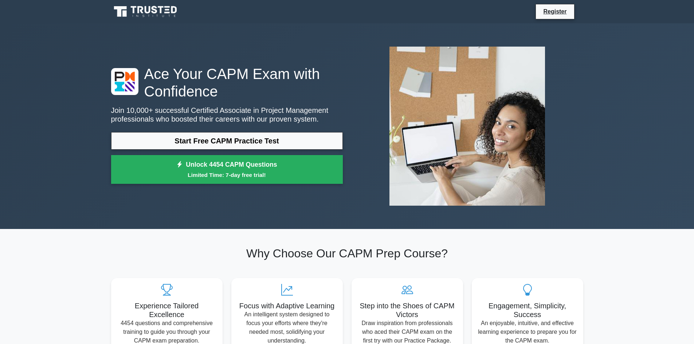 This screenshot has height=344, width=694. Describe the element at coordinates (227, 175) in the screenshot. I see `small: Limited Time: 7-day free trial!` at that location.